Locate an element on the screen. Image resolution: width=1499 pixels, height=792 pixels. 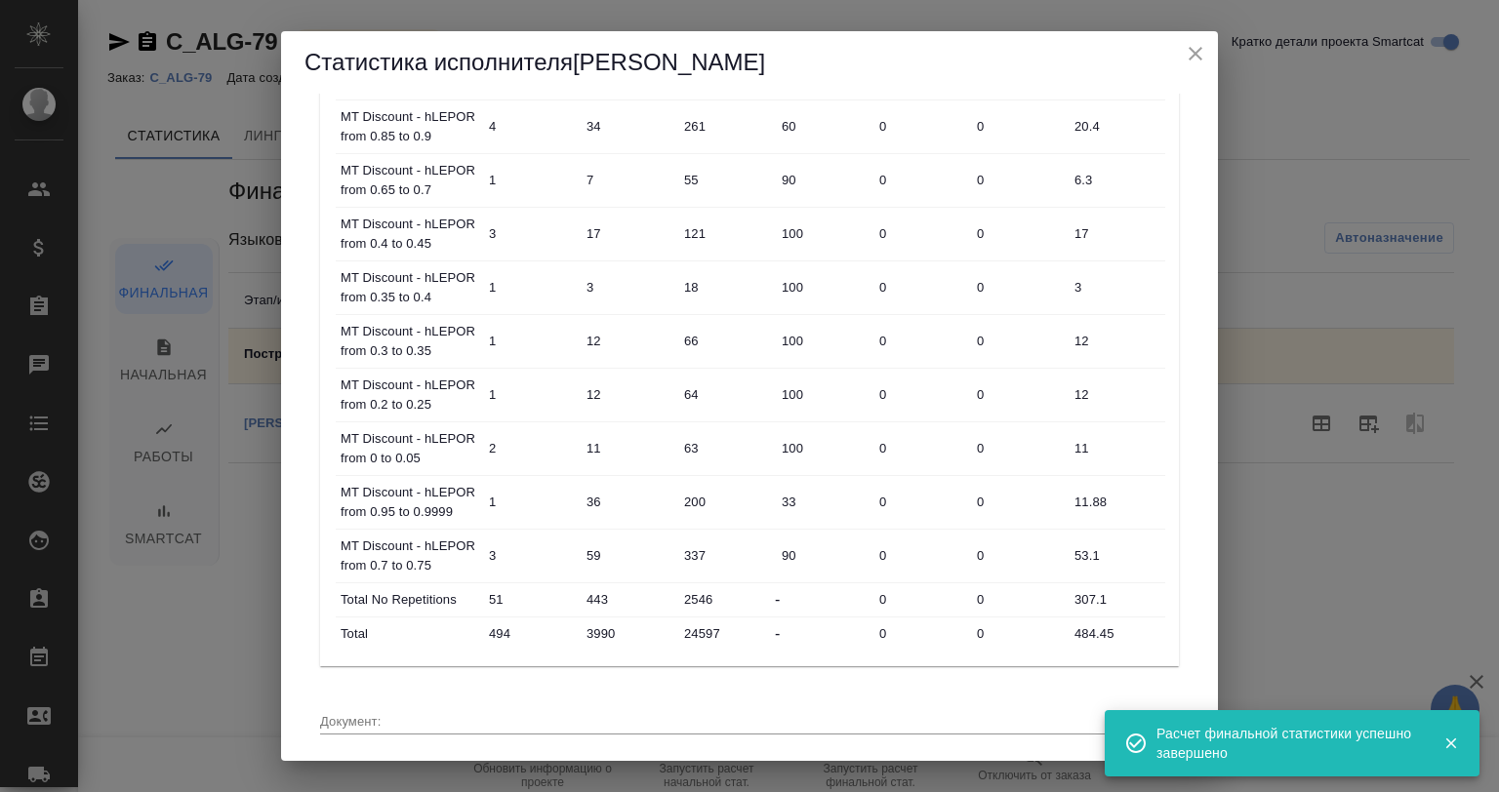
p: MT Discount - hLEPOR from 0.7 to 0.75 is located at coordinates (409, 556).